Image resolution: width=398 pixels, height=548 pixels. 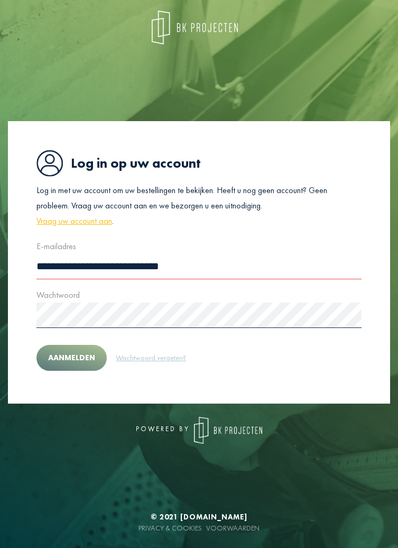 What do you see at coordinates (58, 295) in the screenshot?
I see `label: Wachtwoord` at bounding box center [58, 295].